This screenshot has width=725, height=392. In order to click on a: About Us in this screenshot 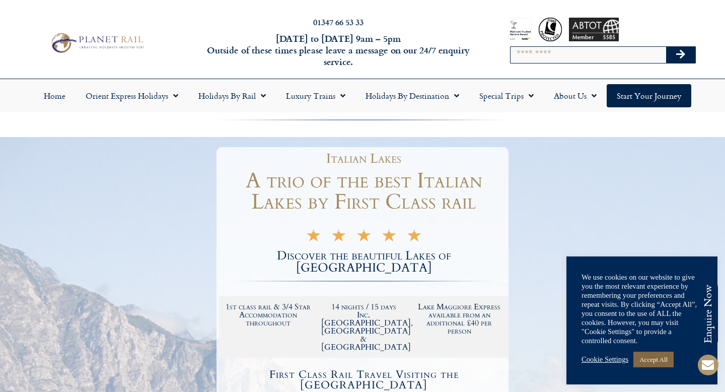, I will do `click(575, 96)`.